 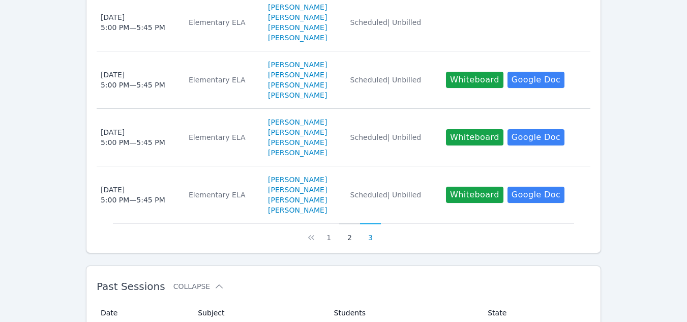 I want to click on button: 2, so click(x=349, y=233).